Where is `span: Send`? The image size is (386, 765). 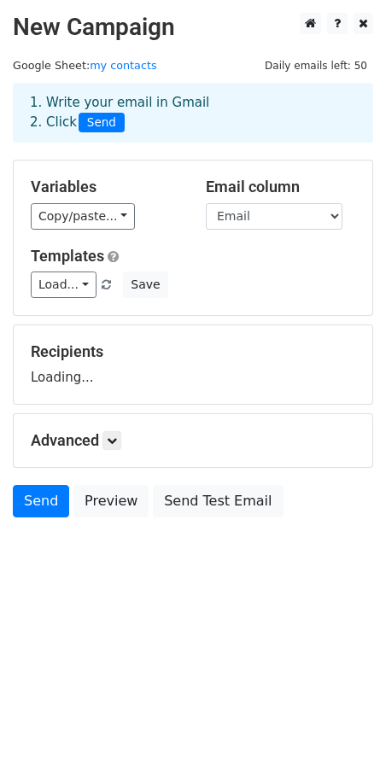 span: Send is located at coordinates (102, 123).